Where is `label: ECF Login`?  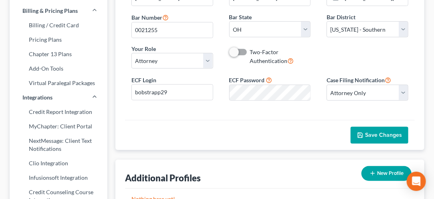
label: ECF Login is located at coordinates (144, 80).